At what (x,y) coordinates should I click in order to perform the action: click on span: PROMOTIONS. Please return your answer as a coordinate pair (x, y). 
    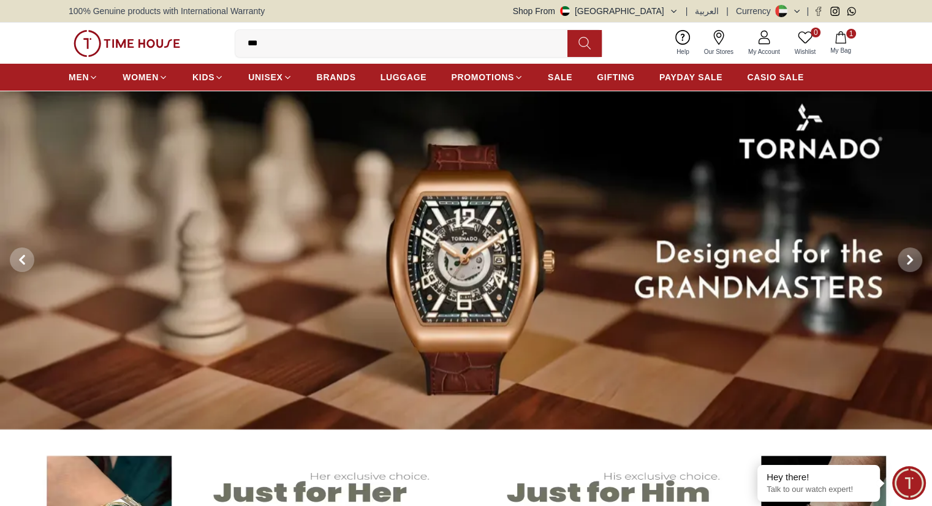
    Looking at the image, I should click on (482, 77).